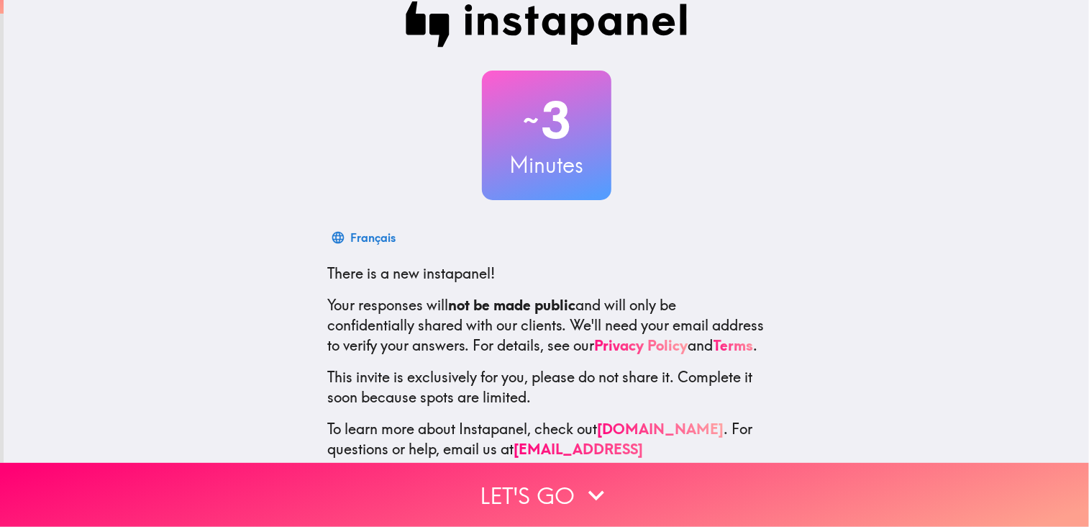  What do you see at coordinates (734, 345) in the screenshot?
I see `a: Terms` at bounding box center [734, 345].